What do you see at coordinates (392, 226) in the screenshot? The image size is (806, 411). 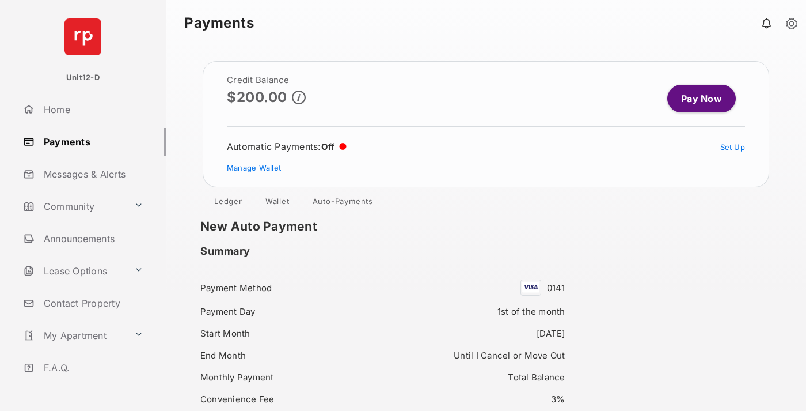 I see `h1: New Auto Payment` at bounding box center [392, 226].